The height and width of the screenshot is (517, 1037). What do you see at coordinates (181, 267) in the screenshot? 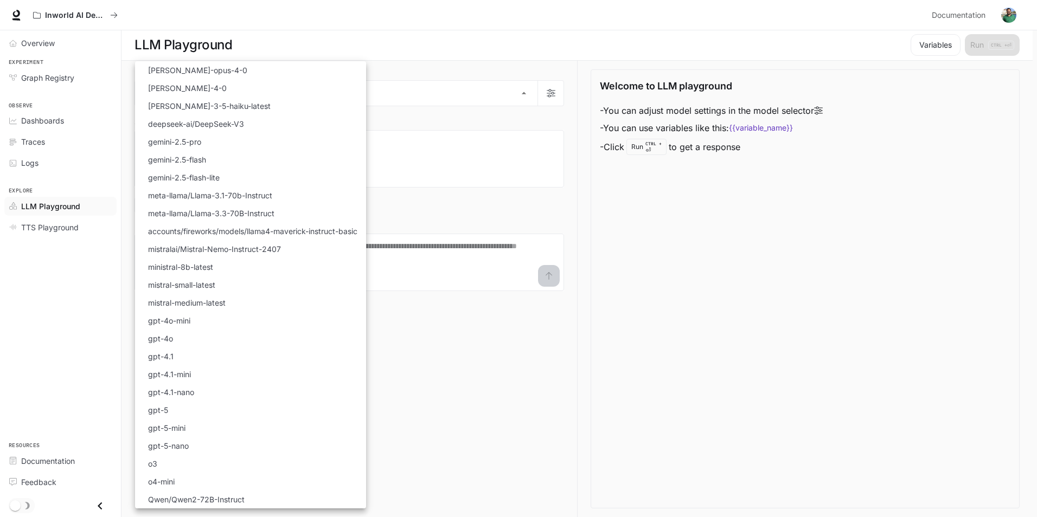
I see `p: ministral-8b-latest` at bounding box center [181, 267].